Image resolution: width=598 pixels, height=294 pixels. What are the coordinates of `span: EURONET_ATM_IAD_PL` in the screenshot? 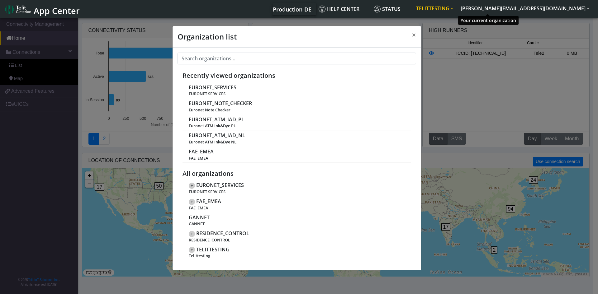 It's located at (217, 120).